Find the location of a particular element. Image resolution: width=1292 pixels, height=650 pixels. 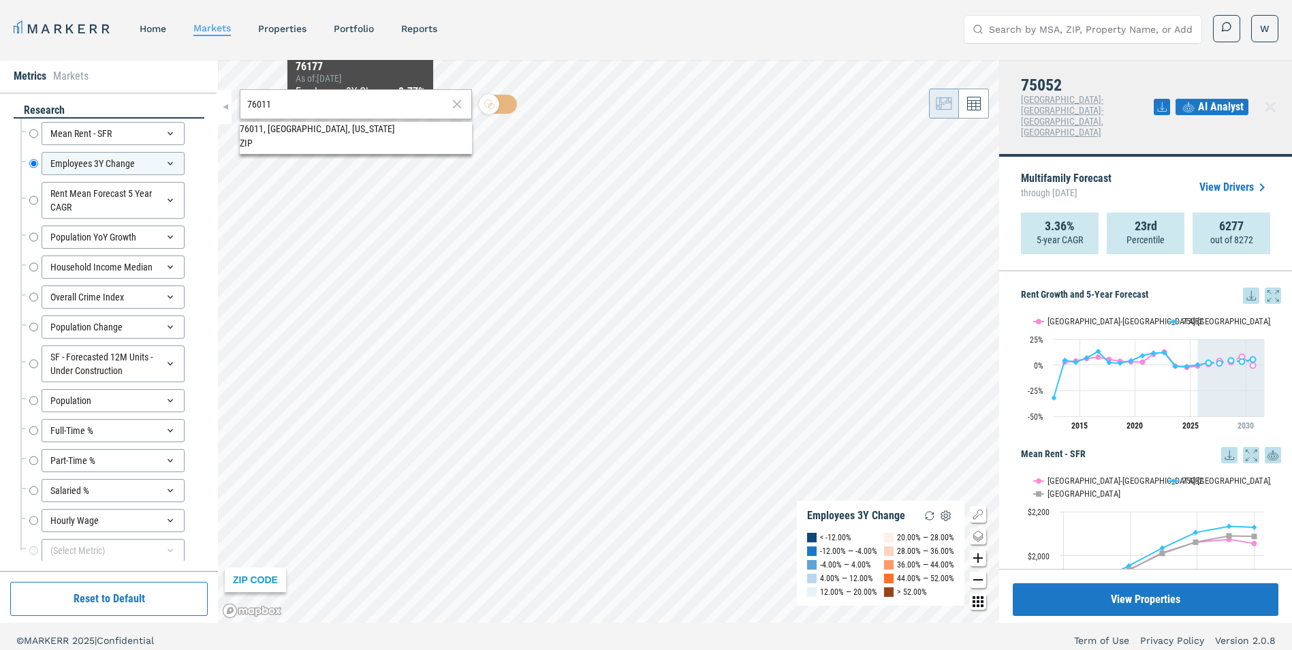

path: Saturday, 29 Aug, 17:00, 2.04. 75052. is located at coordinates (1209, 362).